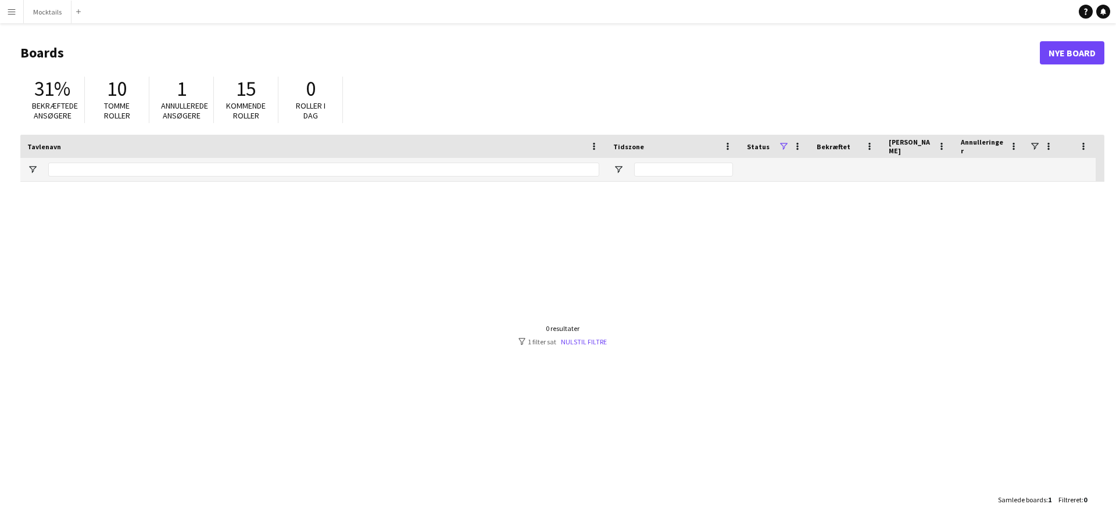 This screenshot has width=1116, height=529. What do you see at coordinates (563, 328) in the screenshot?
I see `div: 0 resultater` at bounding box center [563, 328].